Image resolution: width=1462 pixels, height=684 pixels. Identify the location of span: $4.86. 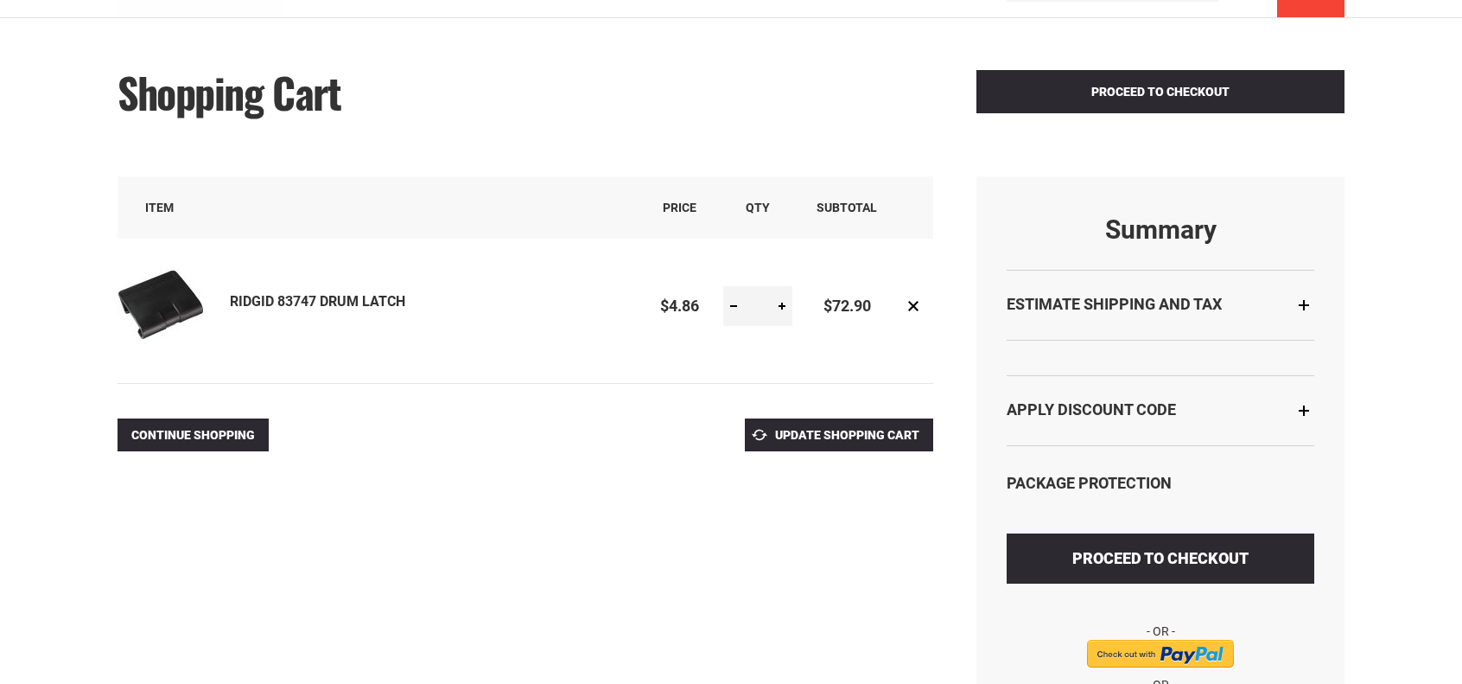
(679, 305).